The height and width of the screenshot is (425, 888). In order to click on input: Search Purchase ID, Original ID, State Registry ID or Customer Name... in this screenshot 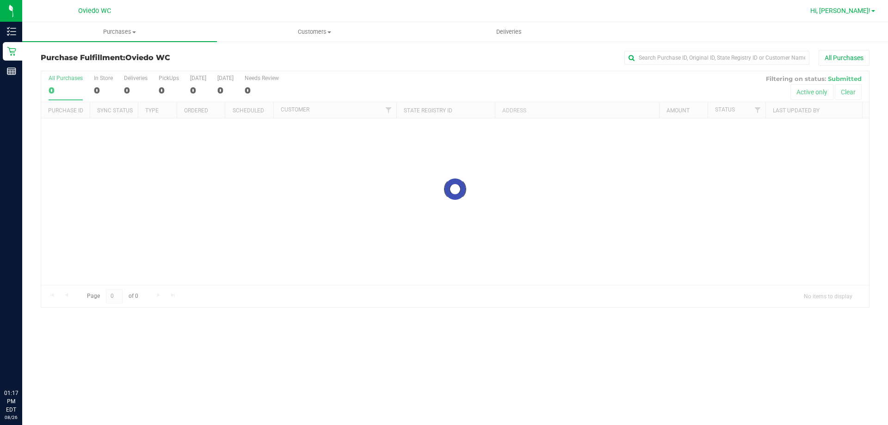, I will do `click(717, 58)`.